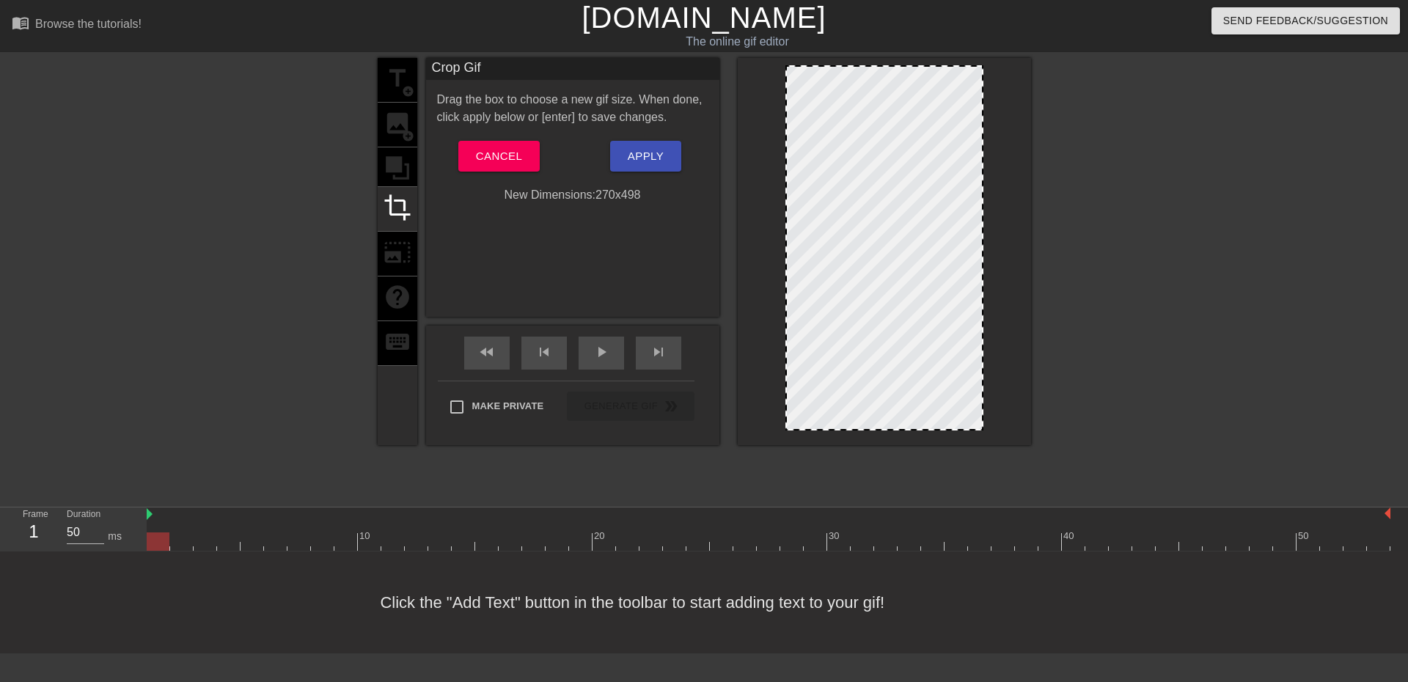 Image resolution: width=1408 pixels, height=682 pixels. Describe the element at coordinates (366, 536) in the screenshot. I see `div: 10` at that location.